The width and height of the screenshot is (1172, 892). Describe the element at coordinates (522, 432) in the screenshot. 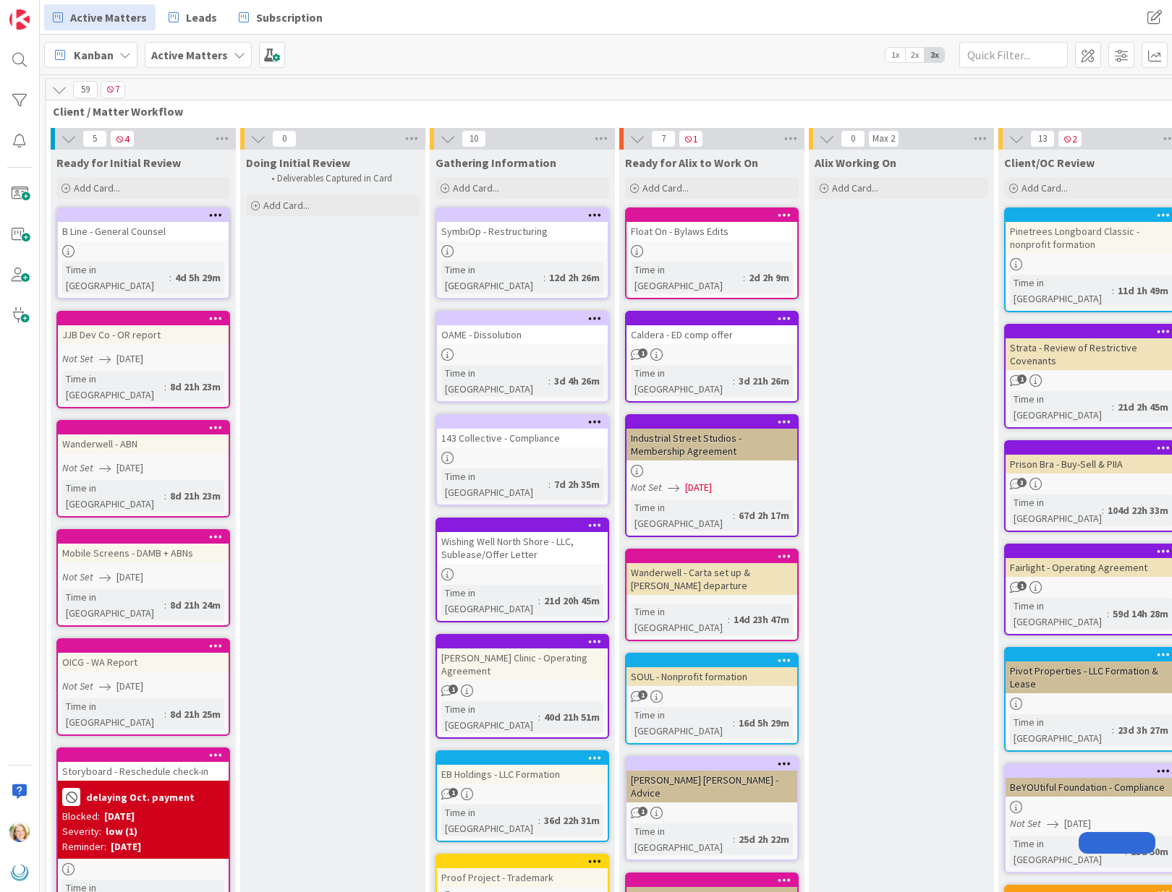

I see `div: 143 Collective - Compliance` at that location.